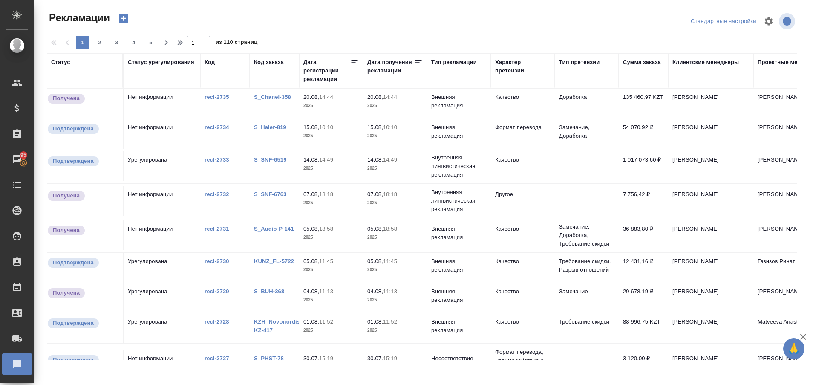 The height and width of the screenshot is (385, 813). Describe the element at coordinates (311, 321) in the screenshot. I see `p: 01.08,` at that location.